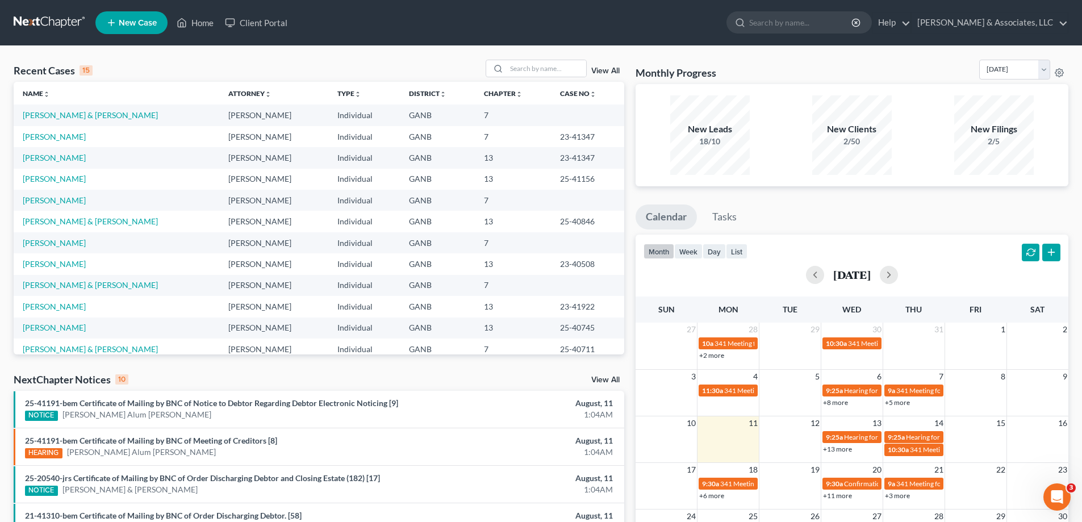 Image resolution: width=1082 pixels, height=522 pixels. I want to click on span: 21, so click(938, 470).